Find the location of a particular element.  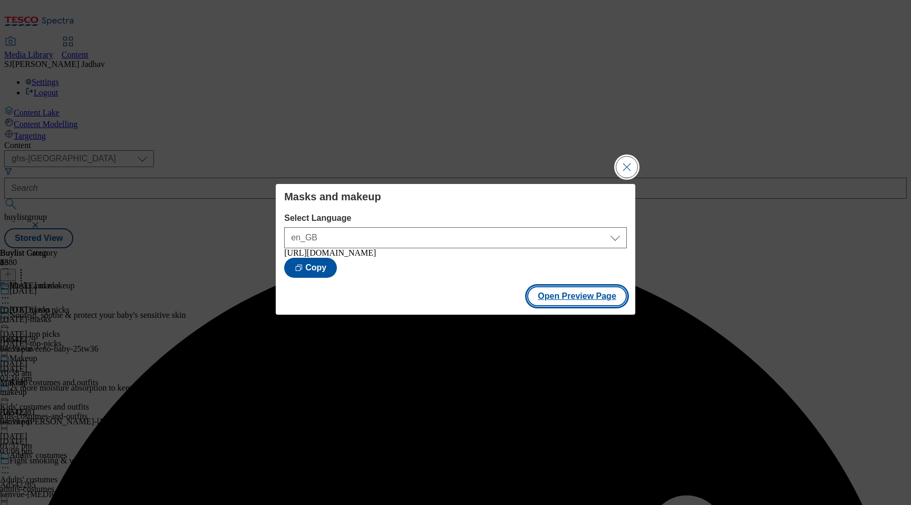

button: Copy is located at coordinates (311, 268).